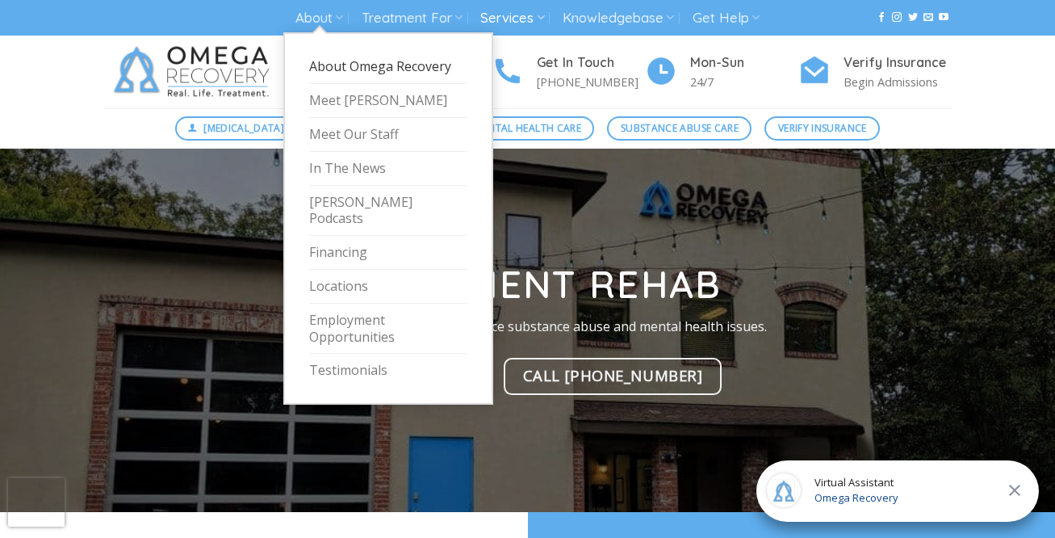  Describe the element at coordinates (822, 128) in the screenshot. I see `a: Verify Insurance` at that location.